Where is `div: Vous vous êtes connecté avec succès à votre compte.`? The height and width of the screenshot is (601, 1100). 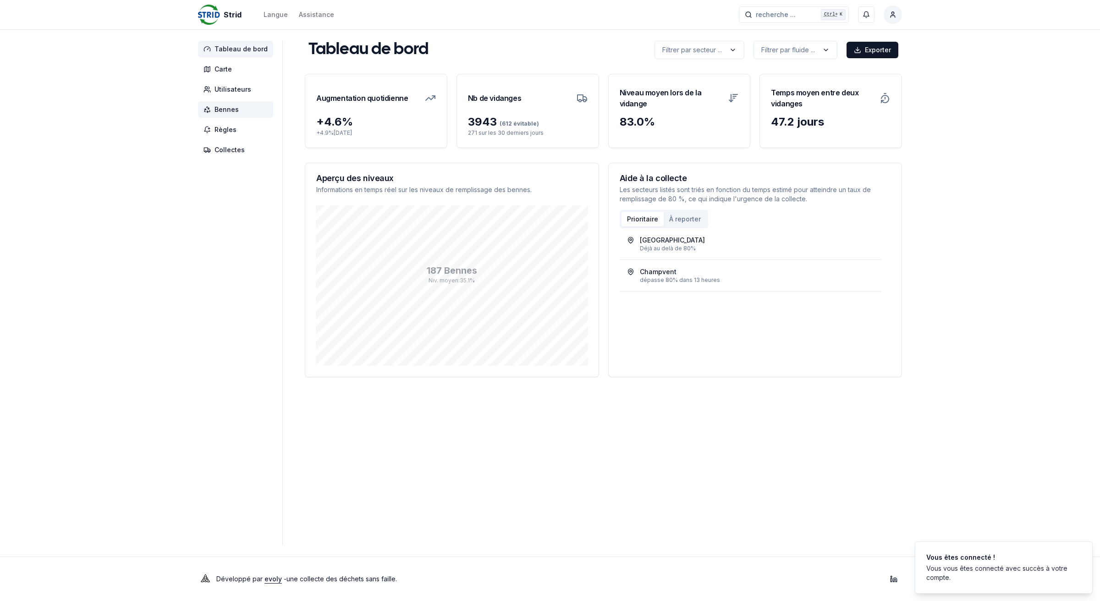 div: Vous vous êtes connecté avec succès à votre compte. is located at coordinates (1002, 573).